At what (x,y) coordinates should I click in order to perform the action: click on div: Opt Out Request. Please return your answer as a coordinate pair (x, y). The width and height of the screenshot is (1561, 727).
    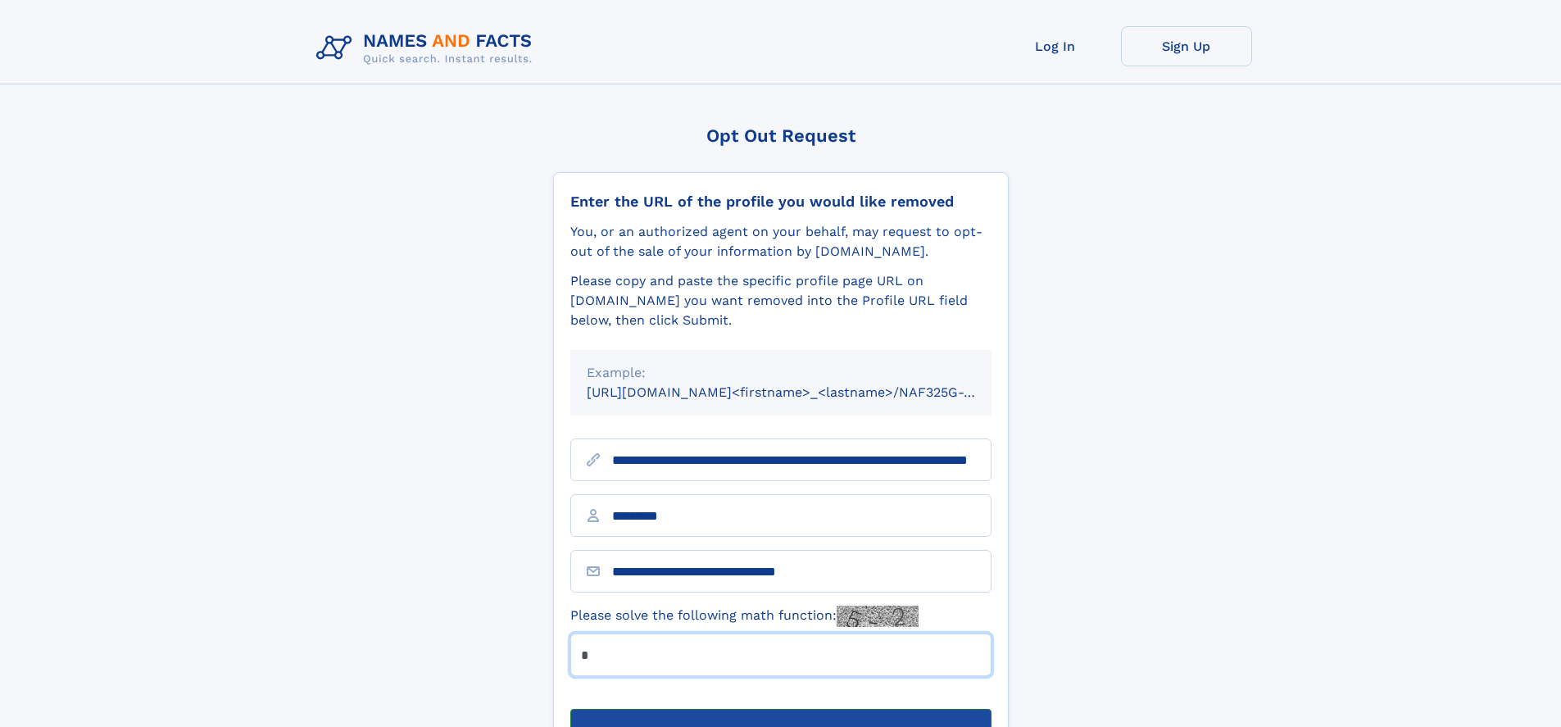
    Looking at the image, I should click on (781, 135).